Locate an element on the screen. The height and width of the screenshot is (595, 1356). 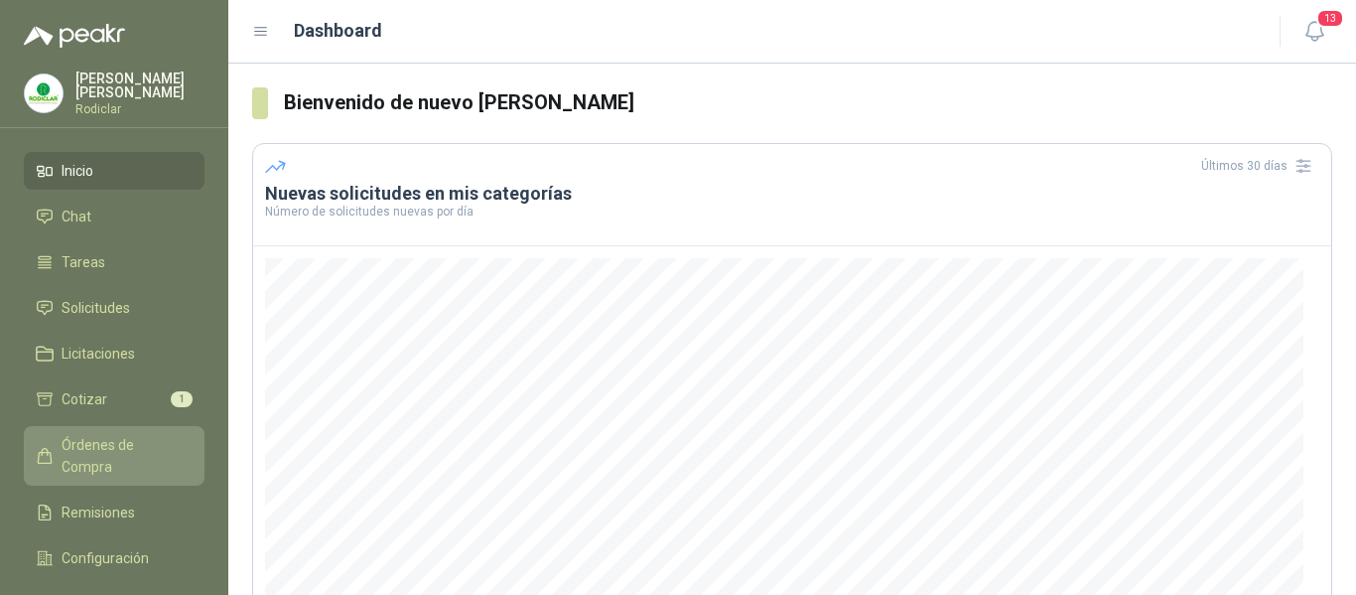
span: Inicio is located at coordinates (77, 171).